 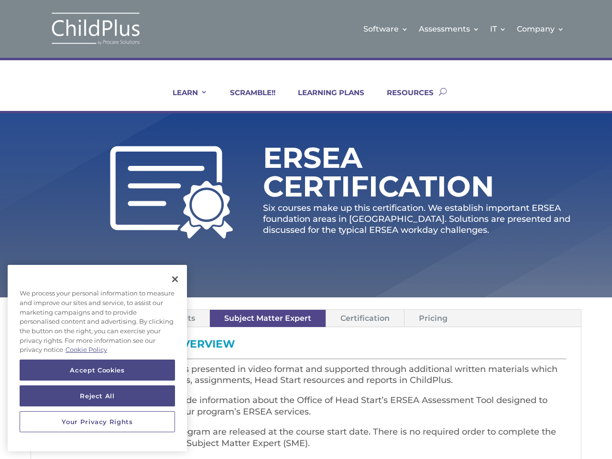 I want to click on a: LEARN, so click(x=184, y=100).